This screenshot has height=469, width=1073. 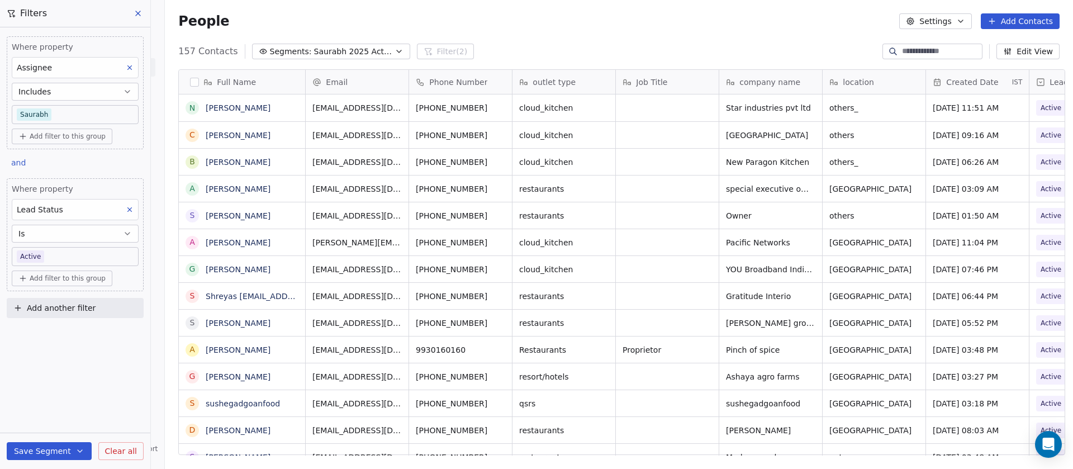 I want to click on span: People, so click(x=203, y=21).